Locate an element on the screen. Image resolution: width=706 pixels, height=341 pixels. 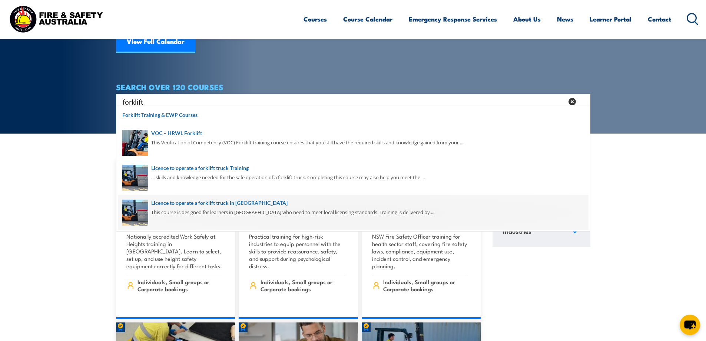
a: View Full Calendar is located at coordinates (156, 42).